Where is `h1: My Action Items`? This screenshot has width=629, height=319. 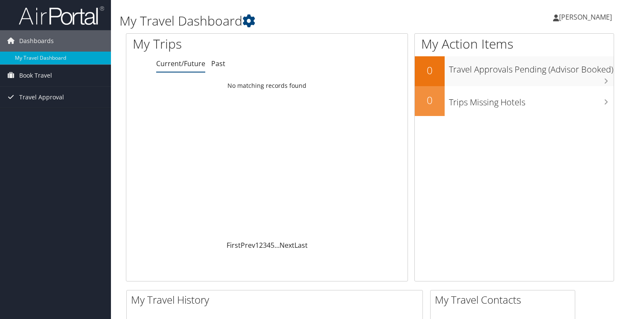
h1: My Action Items is located at coordinates (514, 44).